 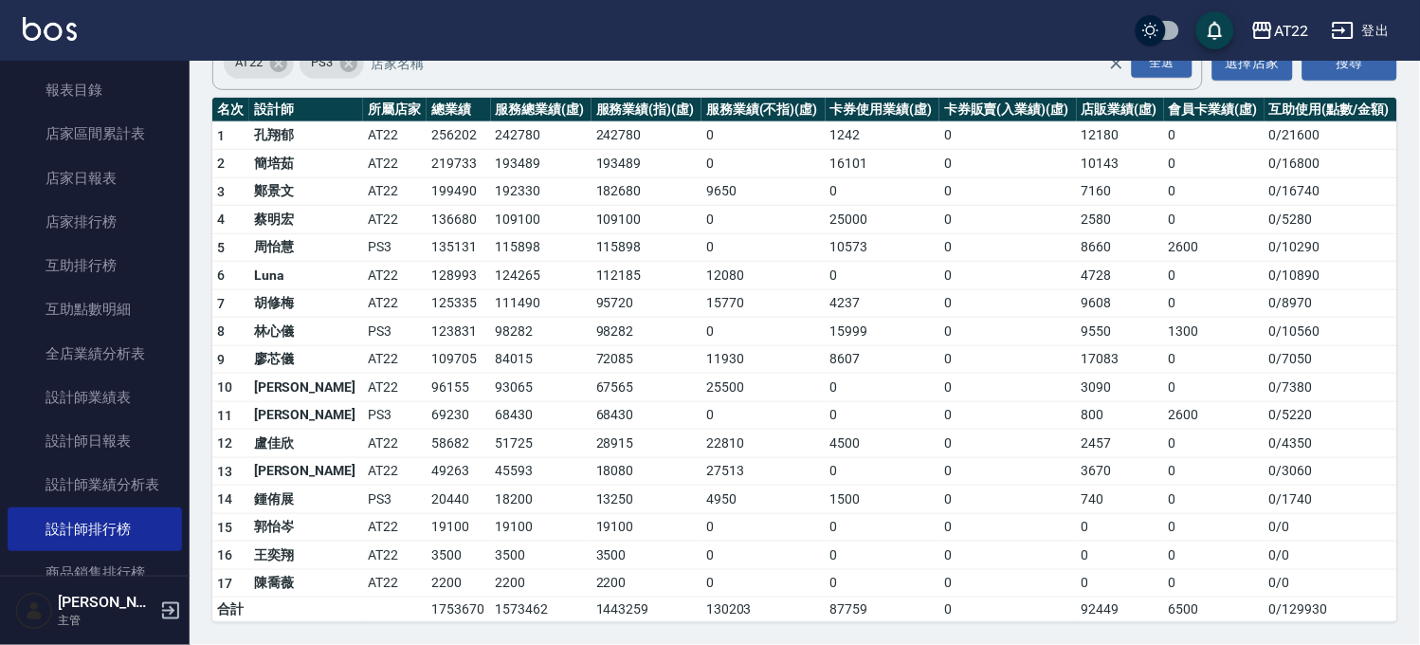 I want to click on td: 1300, so click(x=1214, y=332).